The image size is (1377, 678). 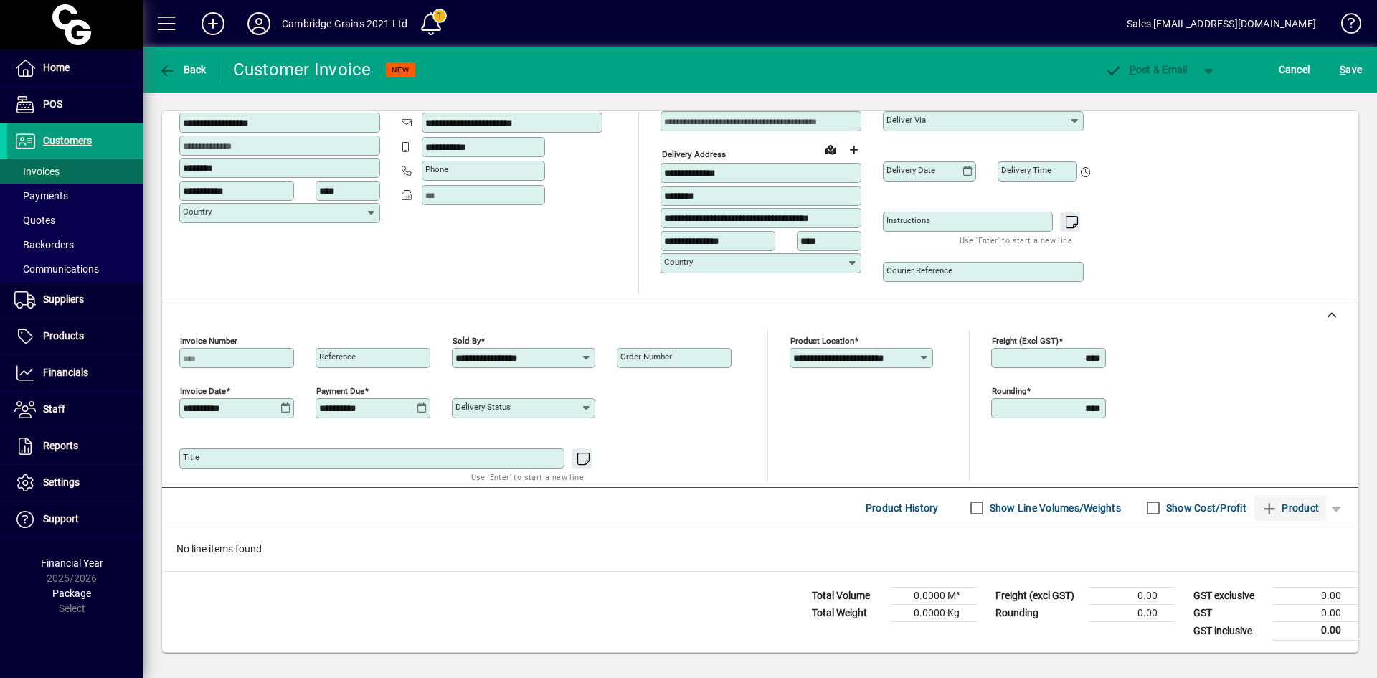 I want to click on a: Payments, so click(x=75, y=196).